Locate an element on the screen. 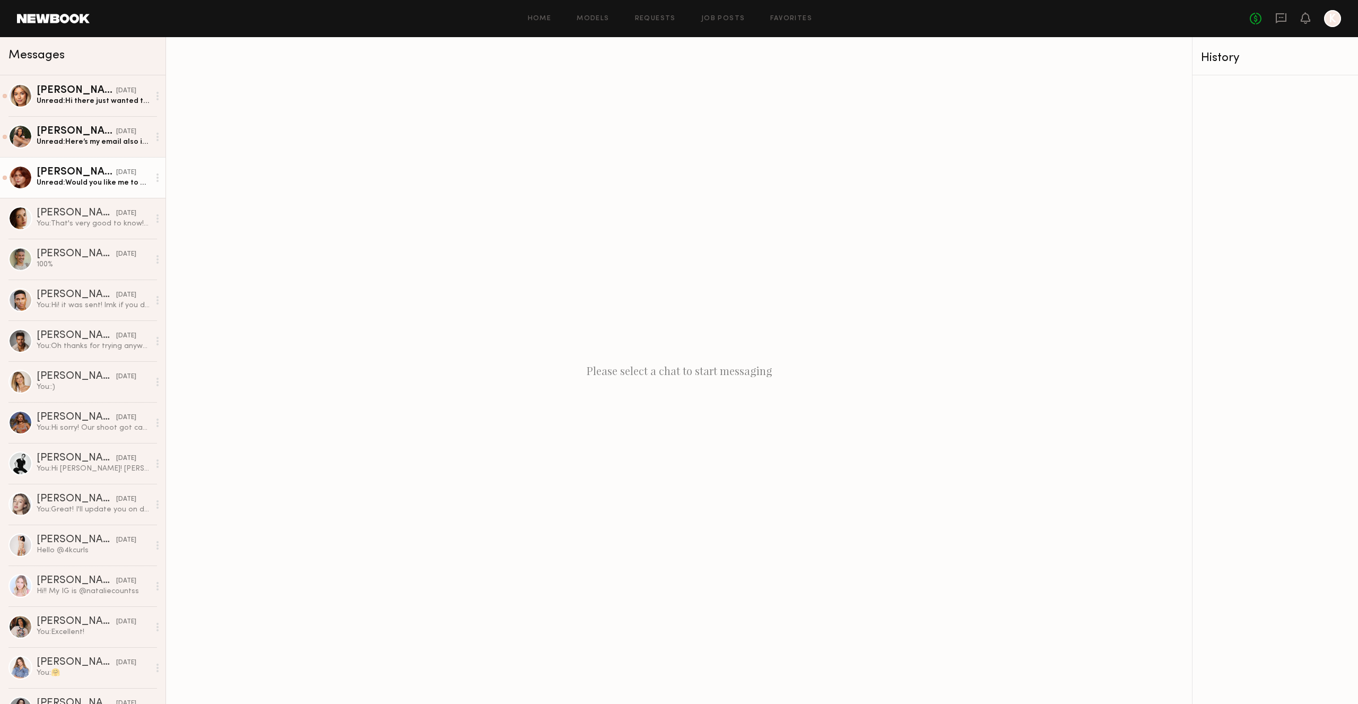  span: Messages is located at coordinates (37, 55).